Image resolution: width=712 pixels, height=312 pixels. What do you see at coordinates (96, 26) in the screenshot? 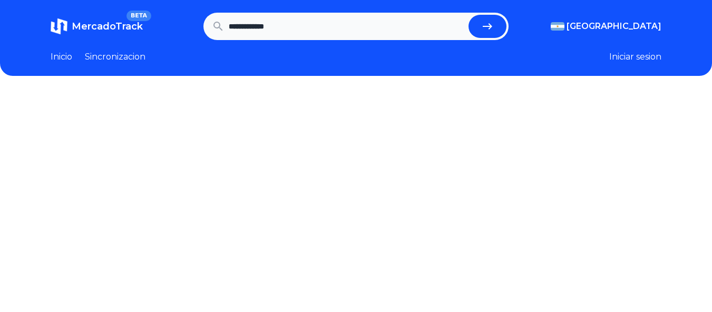
I see `a: MercadoTrackBETA` at bounding box center [96, 26].